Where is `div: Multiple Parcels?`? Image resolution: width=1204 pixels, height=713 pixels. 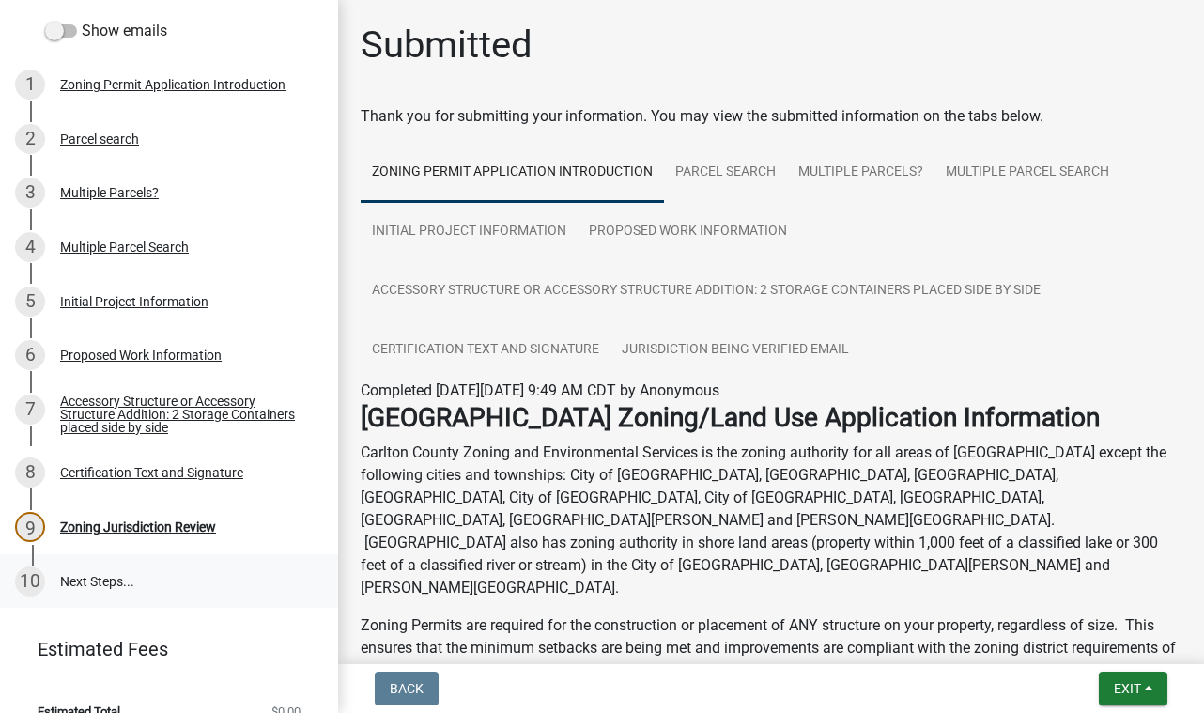 div: Multiple Parcels? is located at coordinates (109, 193).